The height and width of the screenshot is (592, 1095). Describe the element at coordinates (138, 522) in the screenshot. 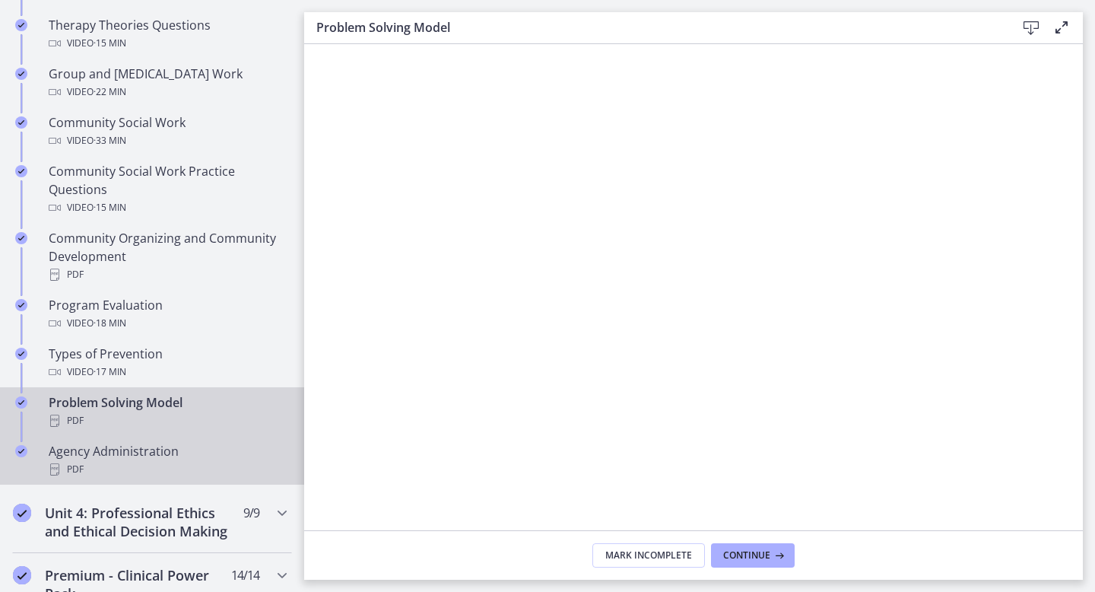

I see `h2: Unit 4: Professional Ethics and Ethical Decision Making` at that location.